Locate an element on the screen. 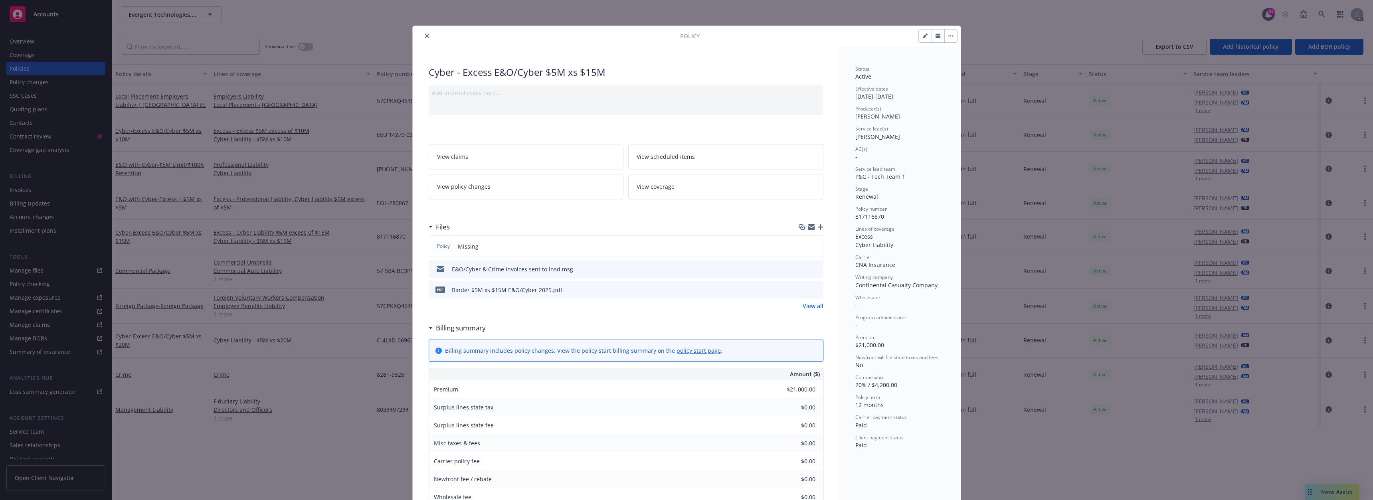 The height and width of the screenshot is (500, 1373). span: Service lead team is located at coordinates (875, 169).